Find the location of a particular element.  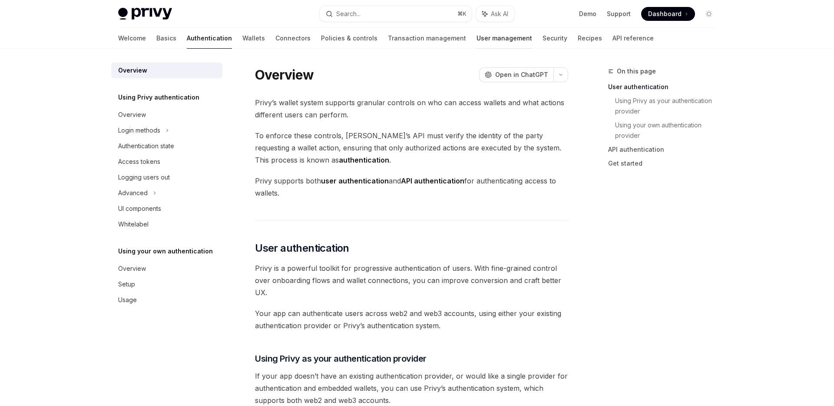

span: Privy is a powerful toolkit for progressive authentication of users. With fine-grained control ov... is located at coordinates (411, 280).